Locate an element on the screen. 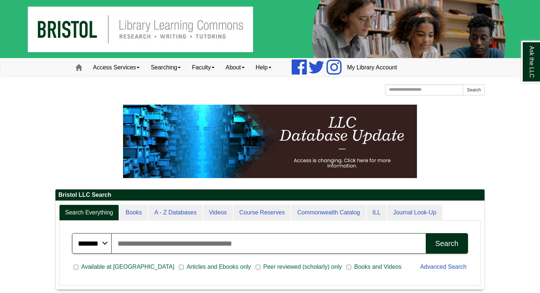  span: Articles and Ebooks only is located at coordinates (219, 267).